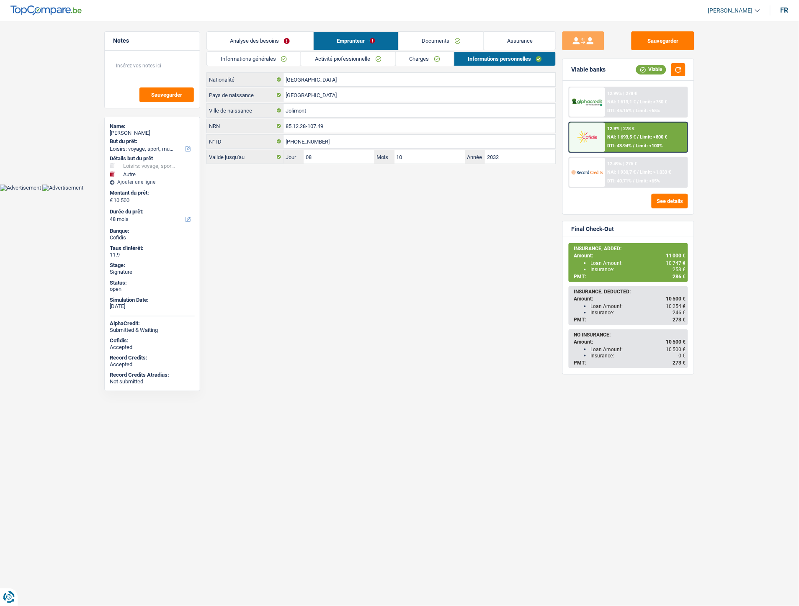 This screenshot has height=606, width=799. I want to click on span: 286 €, so click(679, 277).